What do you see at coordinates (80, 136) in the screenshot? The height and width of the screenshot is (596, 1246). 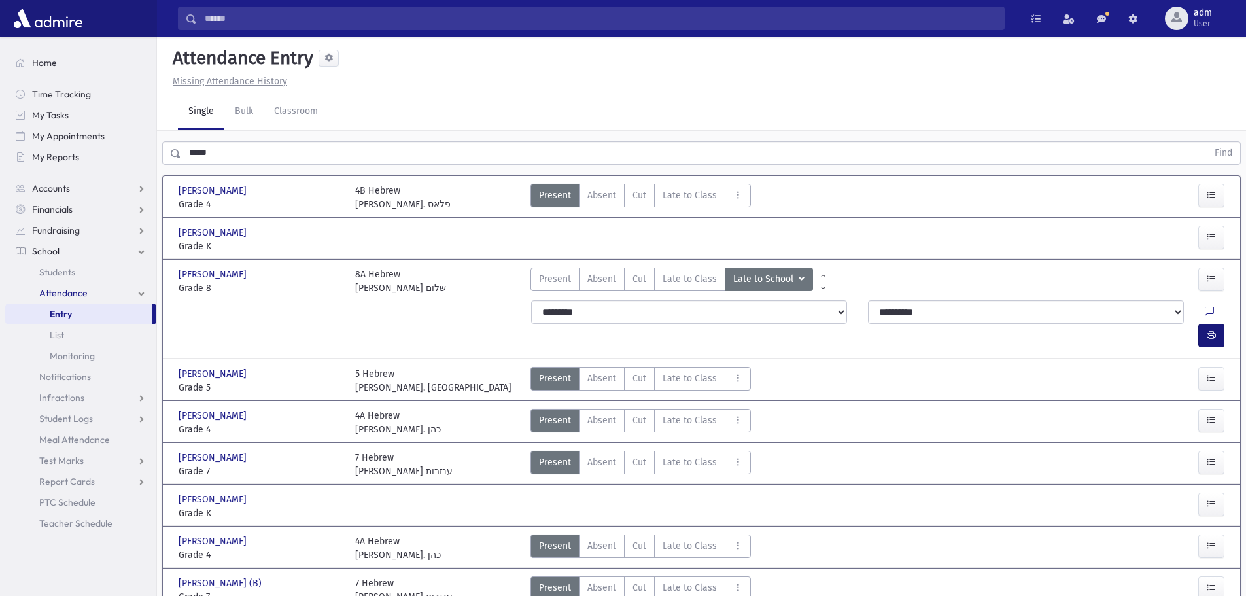 I see `a: My Appointments` at bounding box center [80, 136].